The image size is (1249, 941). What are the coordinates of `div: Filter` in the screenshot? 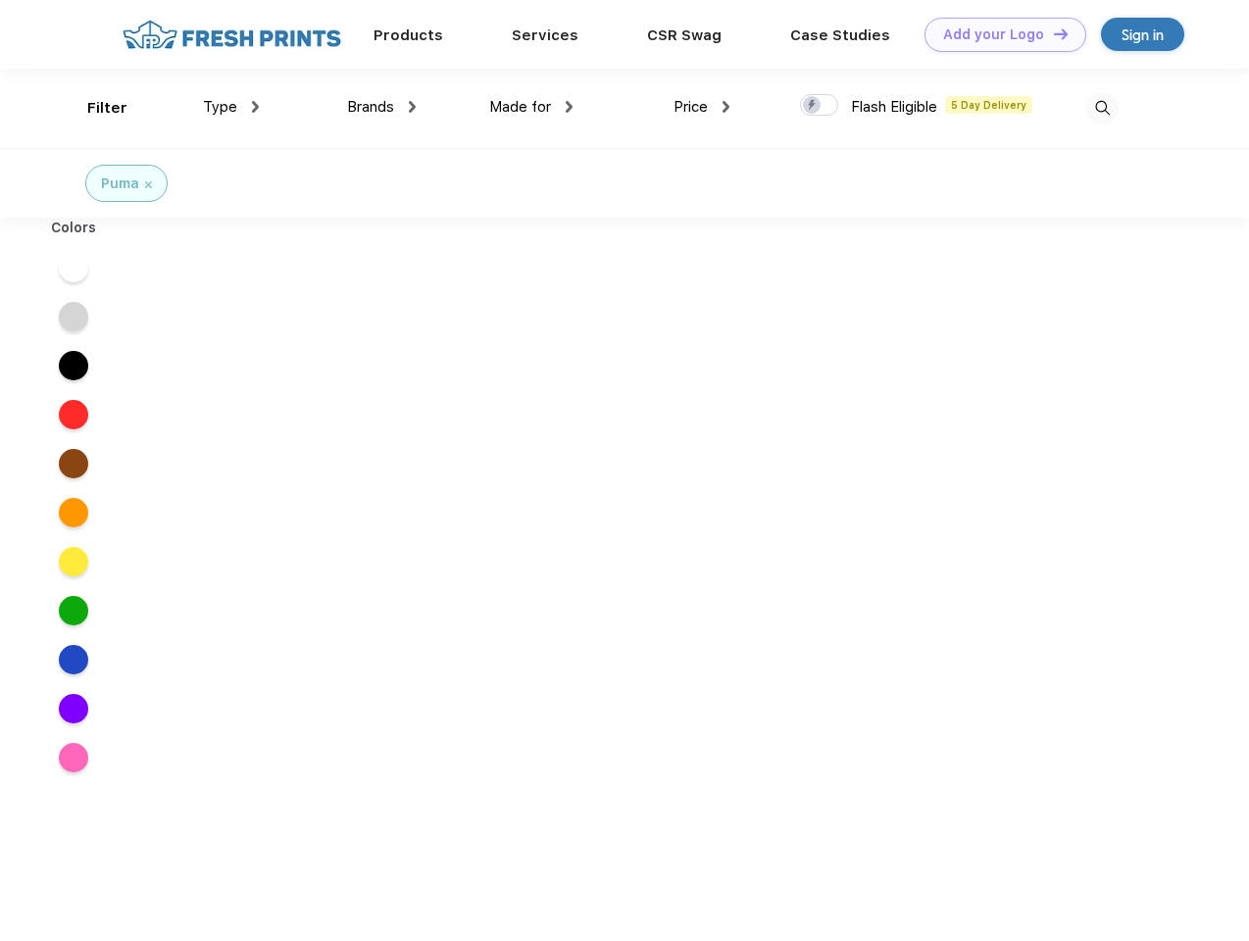 It's located at (107, 108).